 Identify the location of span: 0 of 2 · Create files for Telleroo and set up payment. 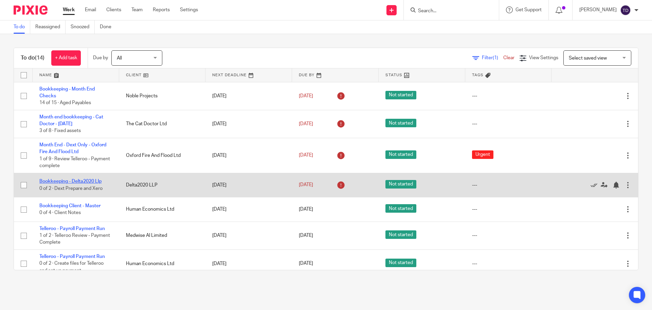
(71, 267).